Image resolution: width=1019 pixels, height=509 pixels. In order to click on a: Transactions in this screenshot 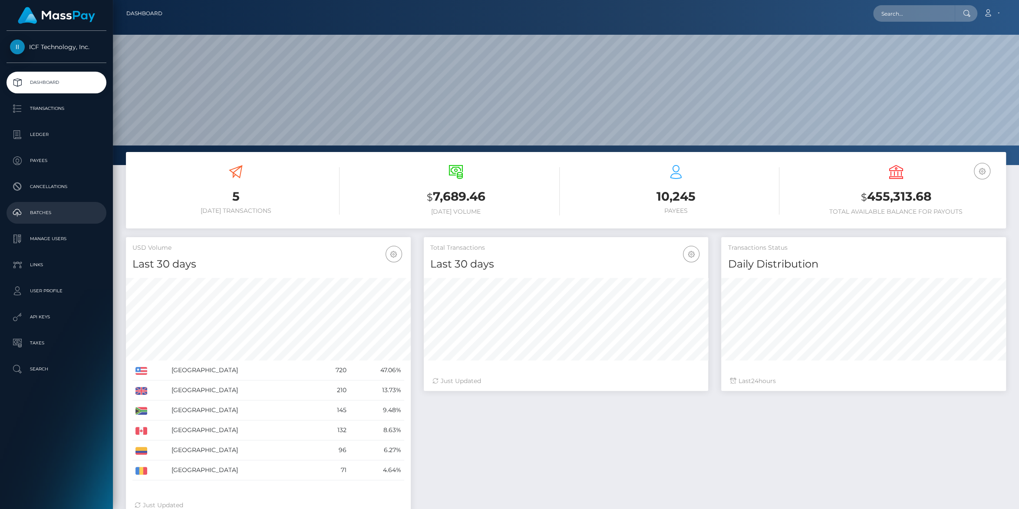, I will do `click(56, 109)`.